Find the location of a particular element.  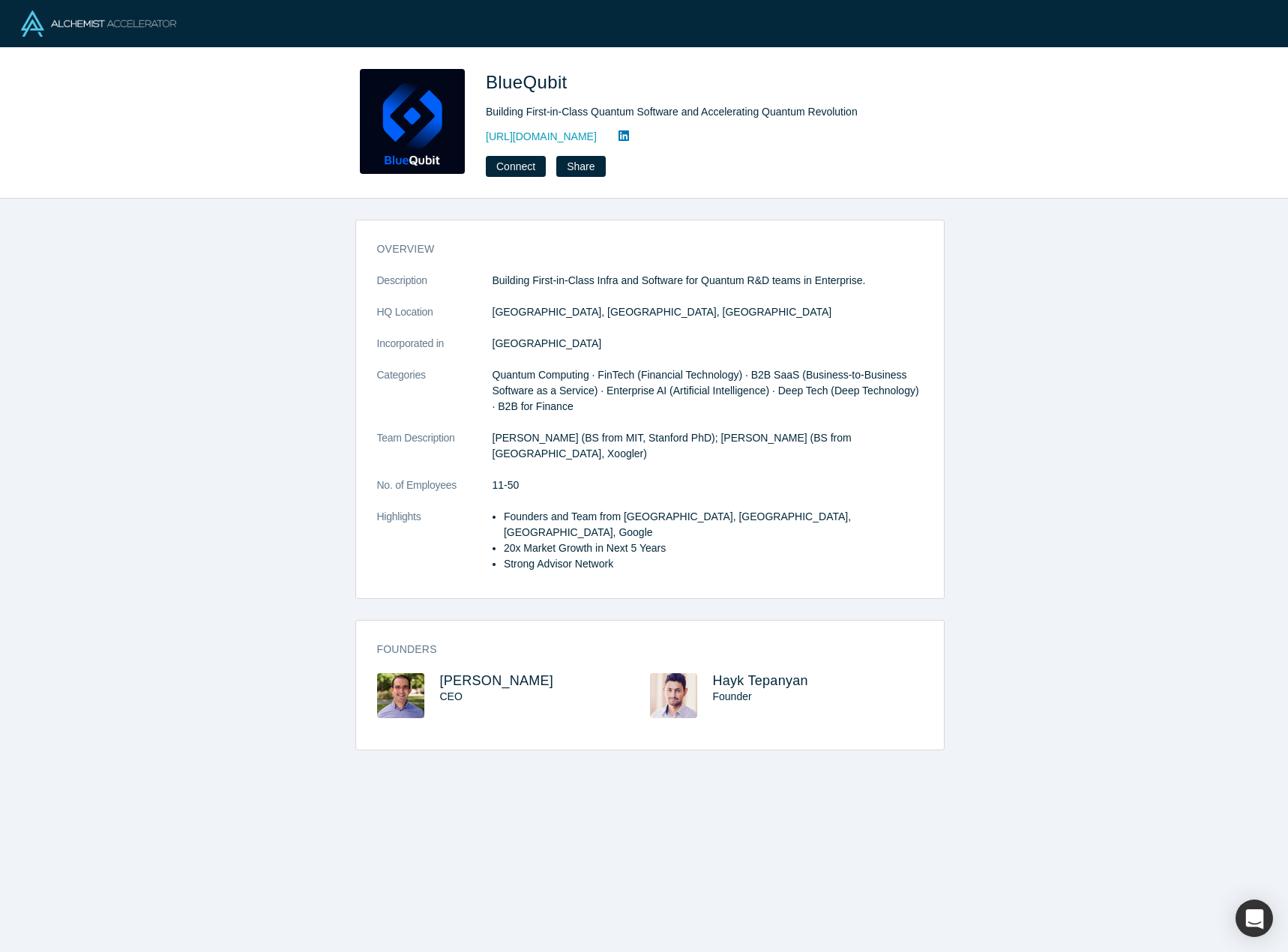

span: CEO is located at coordinates (451, 697).